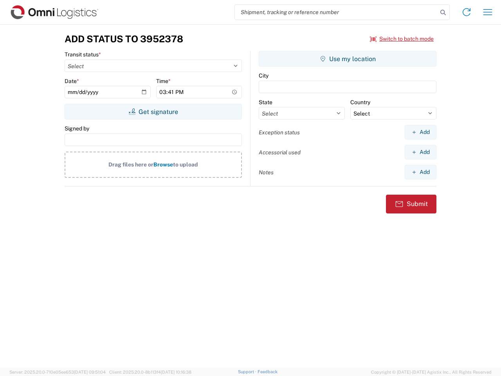 Image resolution: width=501 pixels, height=376 pixels. Describe the element at coordinates (402, 39) in the screenshot. I see `button: Switch to batch mode` at that location.